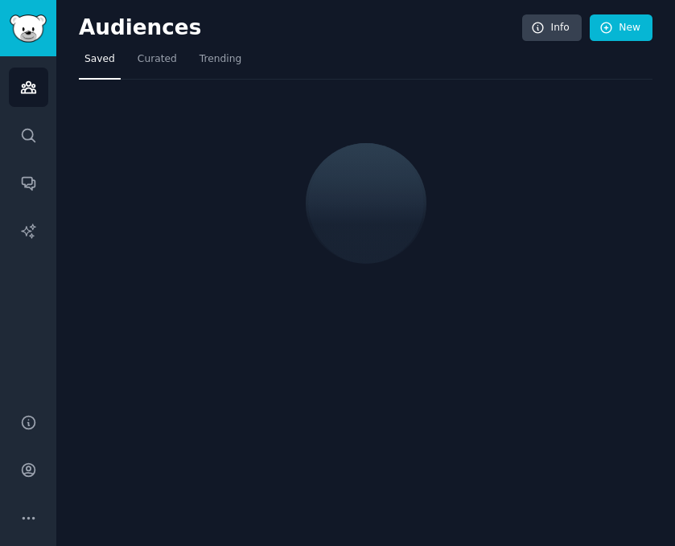 The image size is (675, 546). I want to click on img: GummySearch logo, so click(28, 28).